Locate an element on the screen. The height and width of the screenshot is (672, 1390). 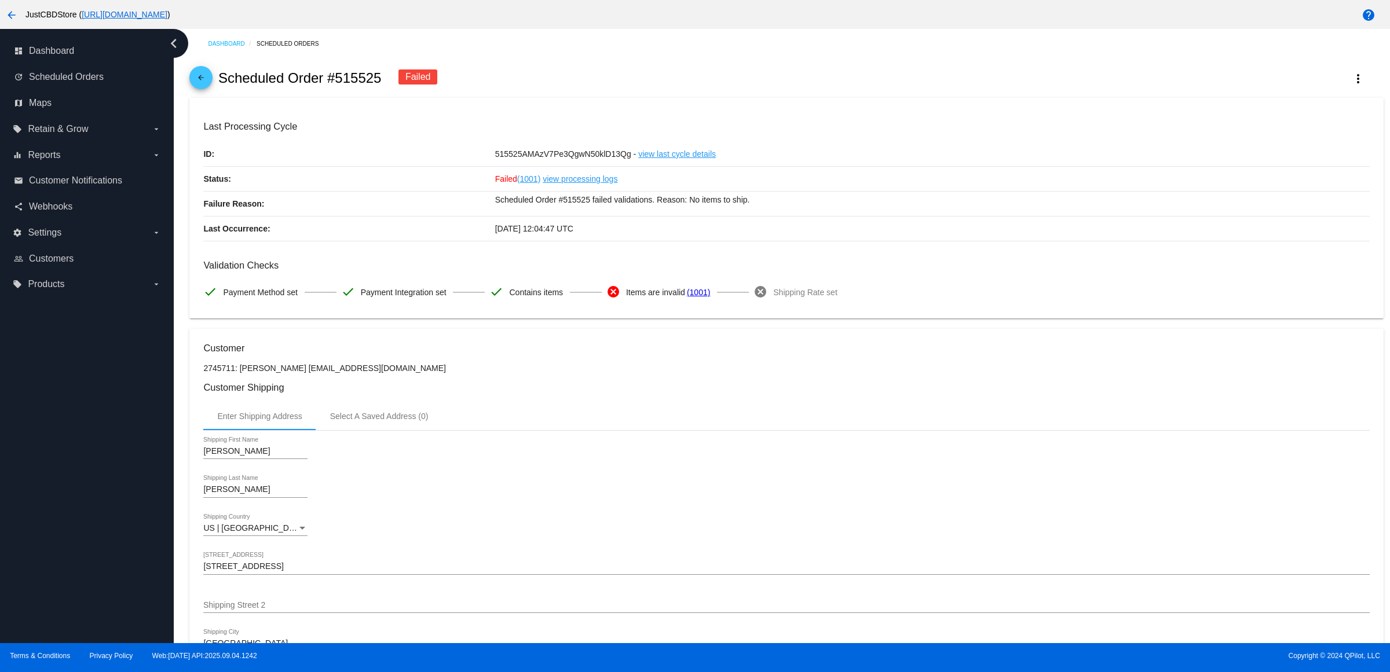
i: chevron_left is located at coordinates (174, 43).